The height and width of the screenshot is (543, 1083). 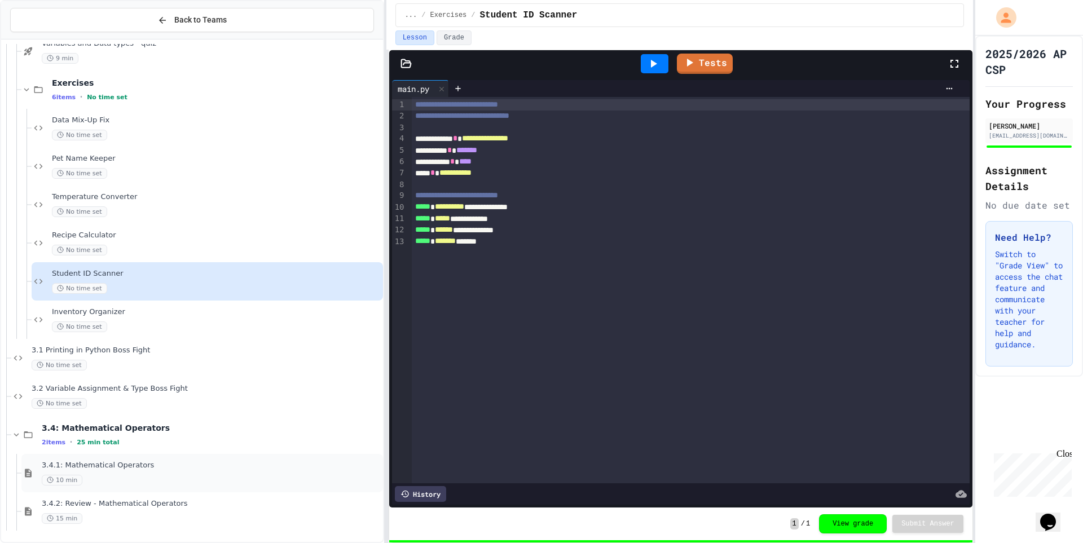 I want to click on button: Submit Answer, so click(x=928, y=524).